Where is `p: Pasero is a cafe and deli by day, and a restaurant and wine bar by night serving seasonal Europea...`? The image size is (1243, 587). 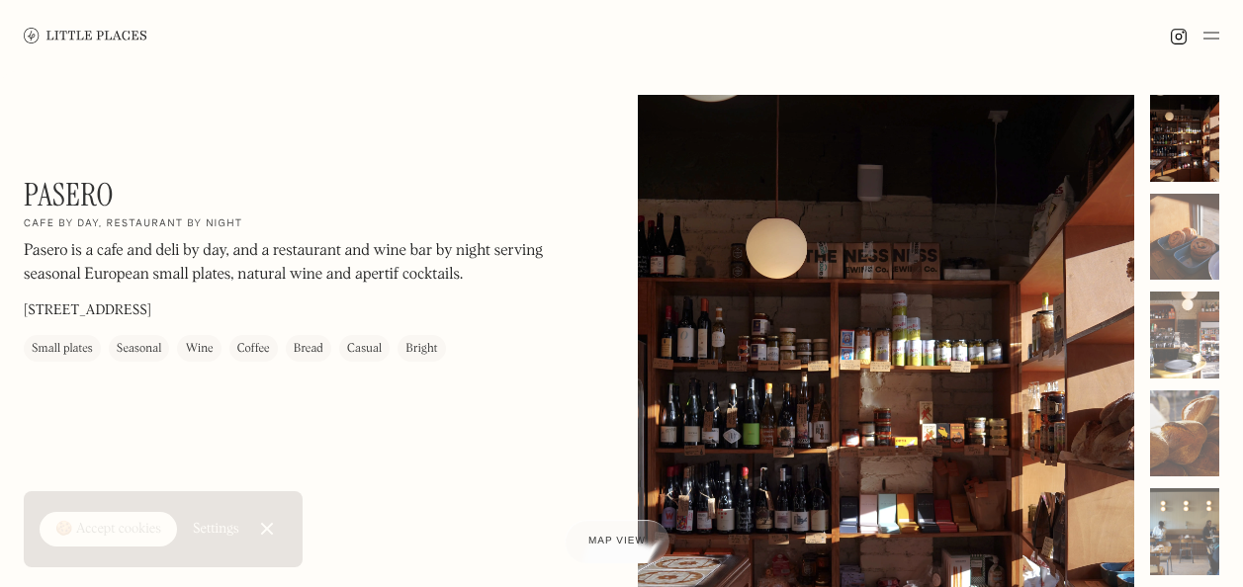
p: Pasero is a cafe and deli by day, and a restaurant and wine bar by night serving seasonal Europea... is located at coordinates (291, 264).